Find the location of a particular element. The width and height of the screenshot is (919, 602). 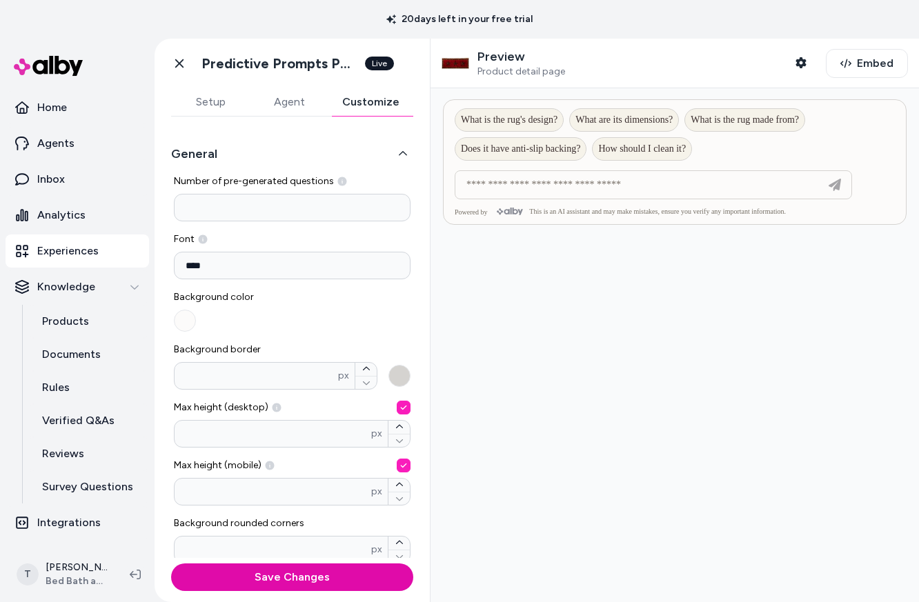

span: Bed Bath and Beyond is located at coordinates (77, 581).